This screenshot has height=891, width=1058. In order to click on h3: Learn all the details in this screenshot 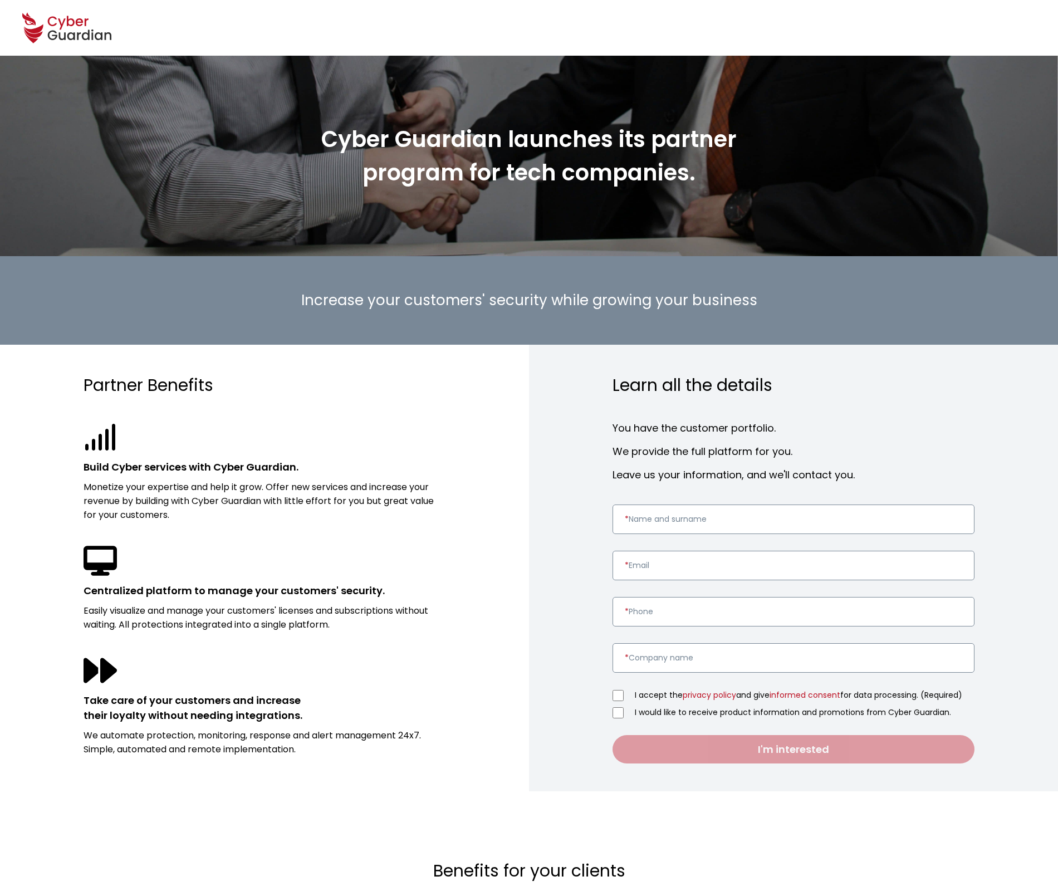, I will do `click(794, 385)`.